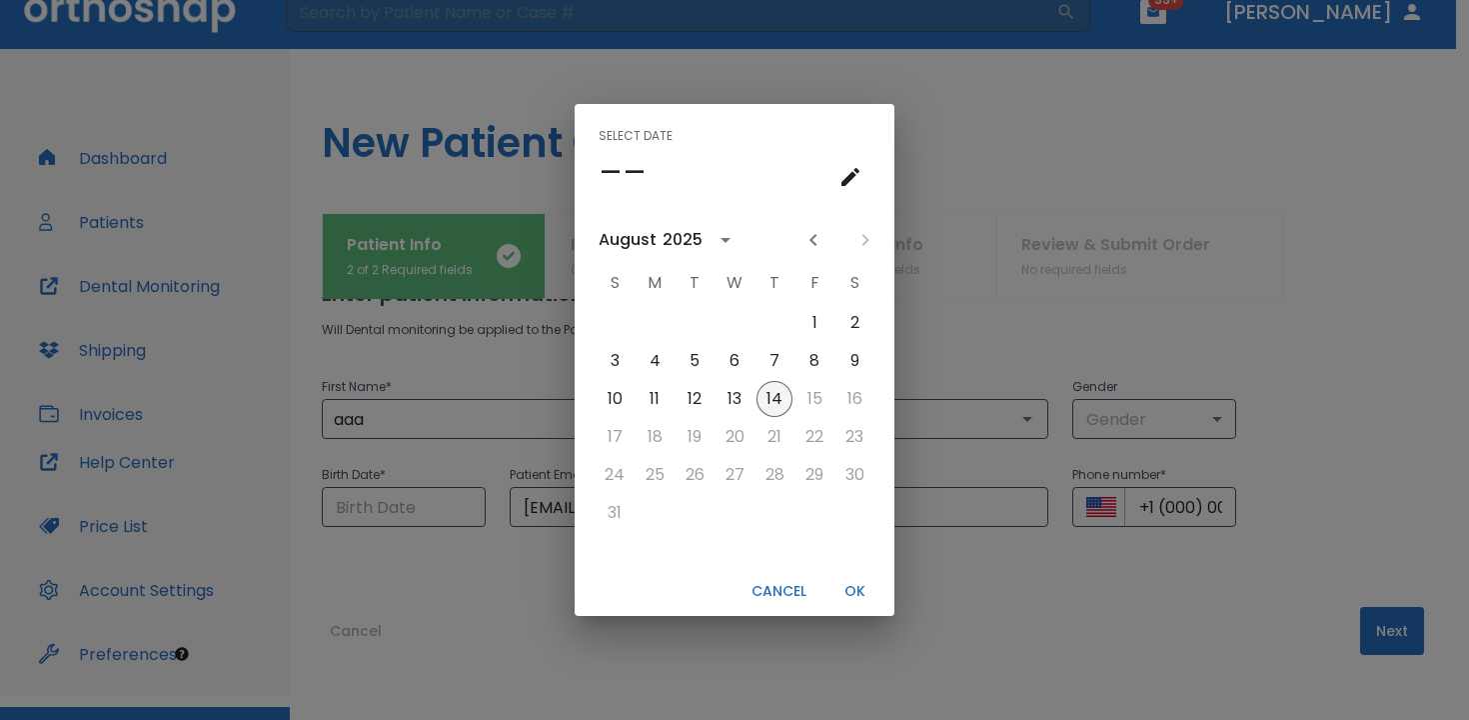  Describe the element at coordinates (735, 361) in the screenshot. I see `button: Aug 6, 2025` at that location.